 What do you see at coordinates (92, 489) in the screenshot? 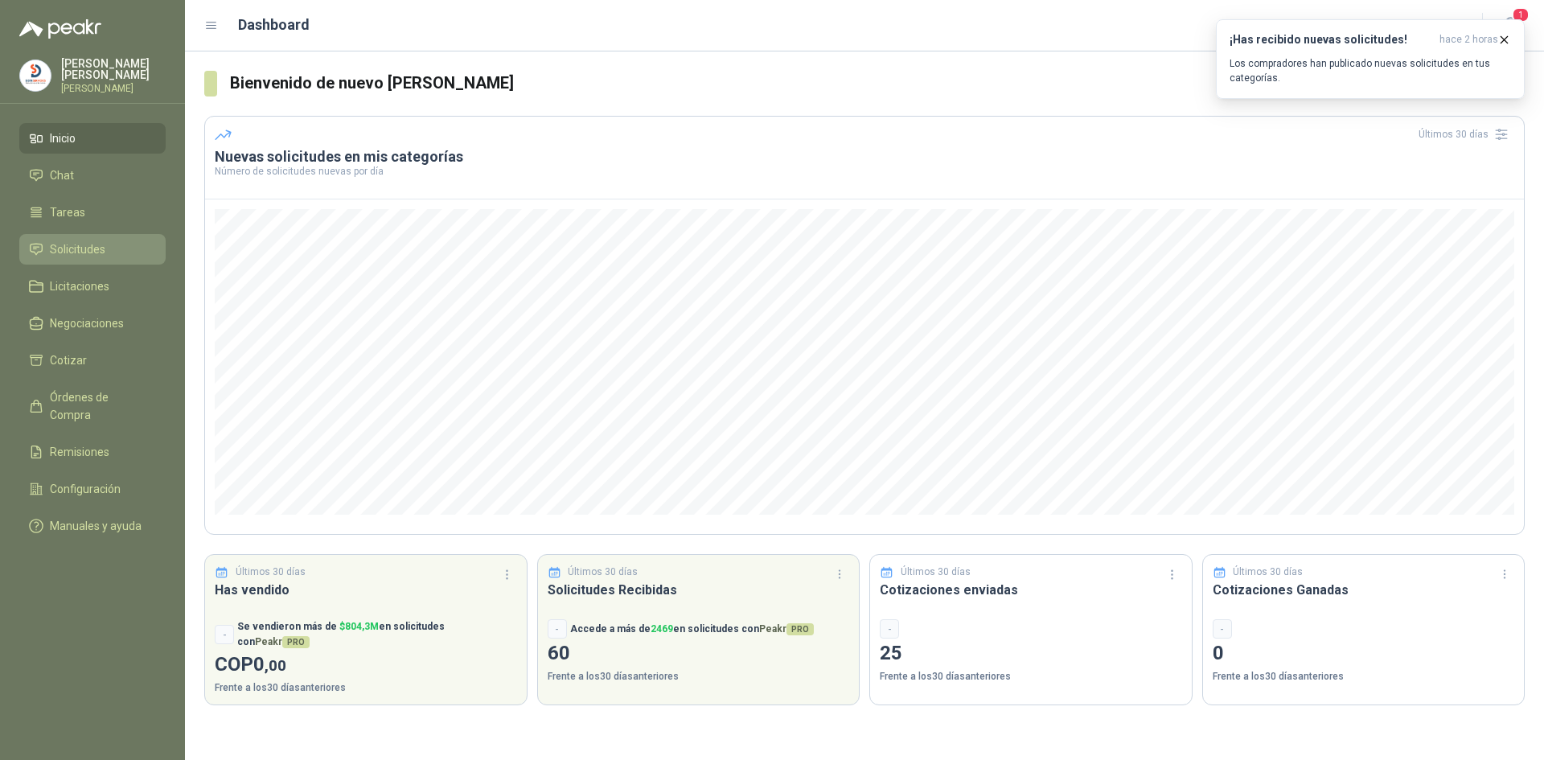
I see `a: Configuración` at bounding box center [92, 489].